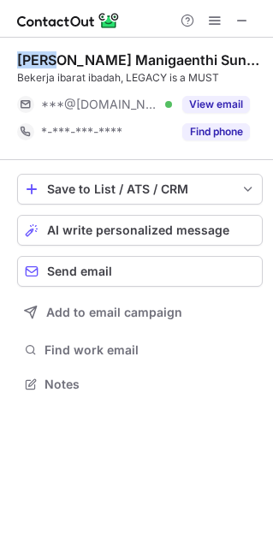  What do you see at coordinates (140, 350) in the screenshot?
I see `button: Find work email` at bounding box center [140, 350].